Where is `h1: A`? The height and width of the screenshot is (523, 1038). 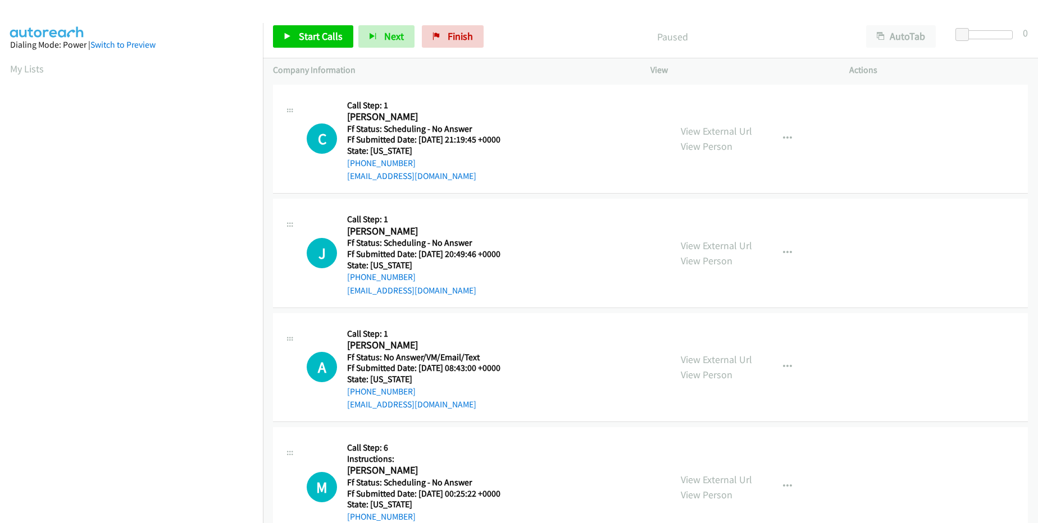 h1: A is located at coordinates (322, 367).